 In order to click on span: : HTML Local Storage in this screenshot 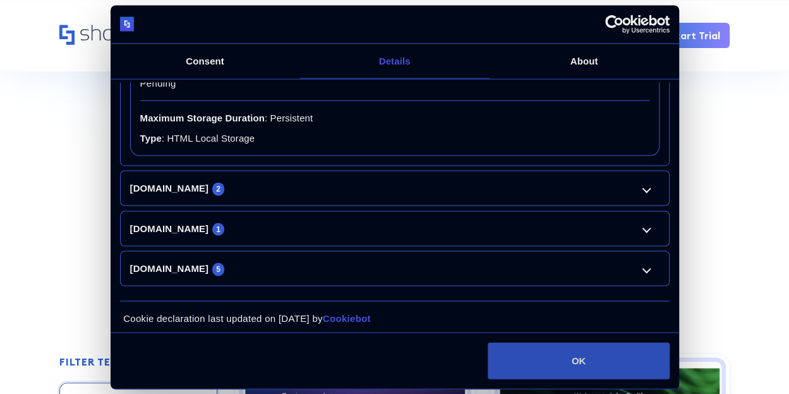, I will do `click(395, 138)`.